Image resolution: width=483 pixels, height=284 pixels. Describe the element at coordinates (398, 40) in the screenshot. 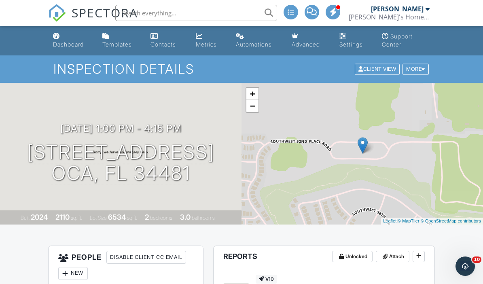

I see `div: Support Center` at that location.